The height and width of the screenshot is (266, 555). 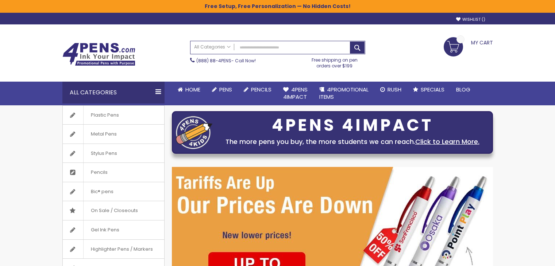 I want to click on a: (888) 88-4PENS, so click(x=214, y=61).